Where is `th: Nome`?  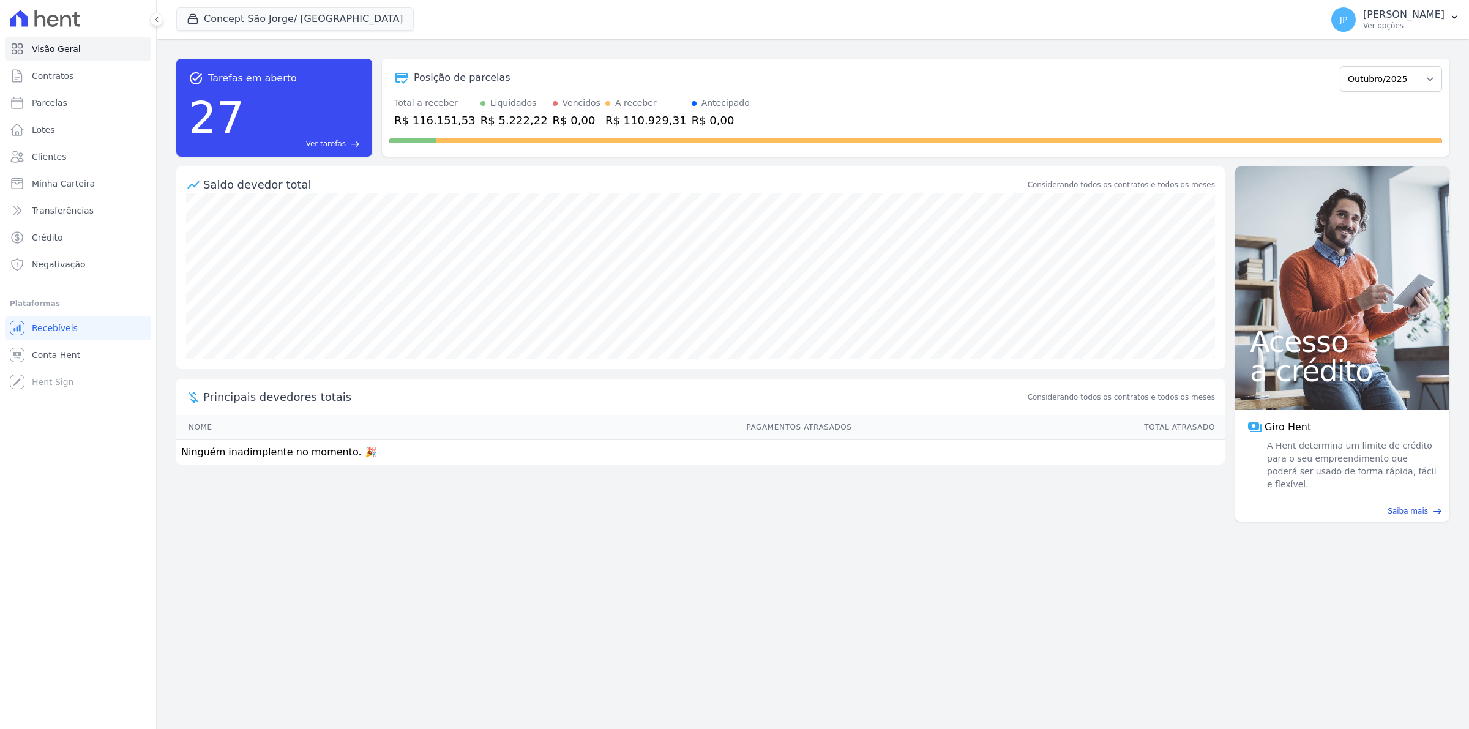
th: Nome is located at coordinates (270, 427).